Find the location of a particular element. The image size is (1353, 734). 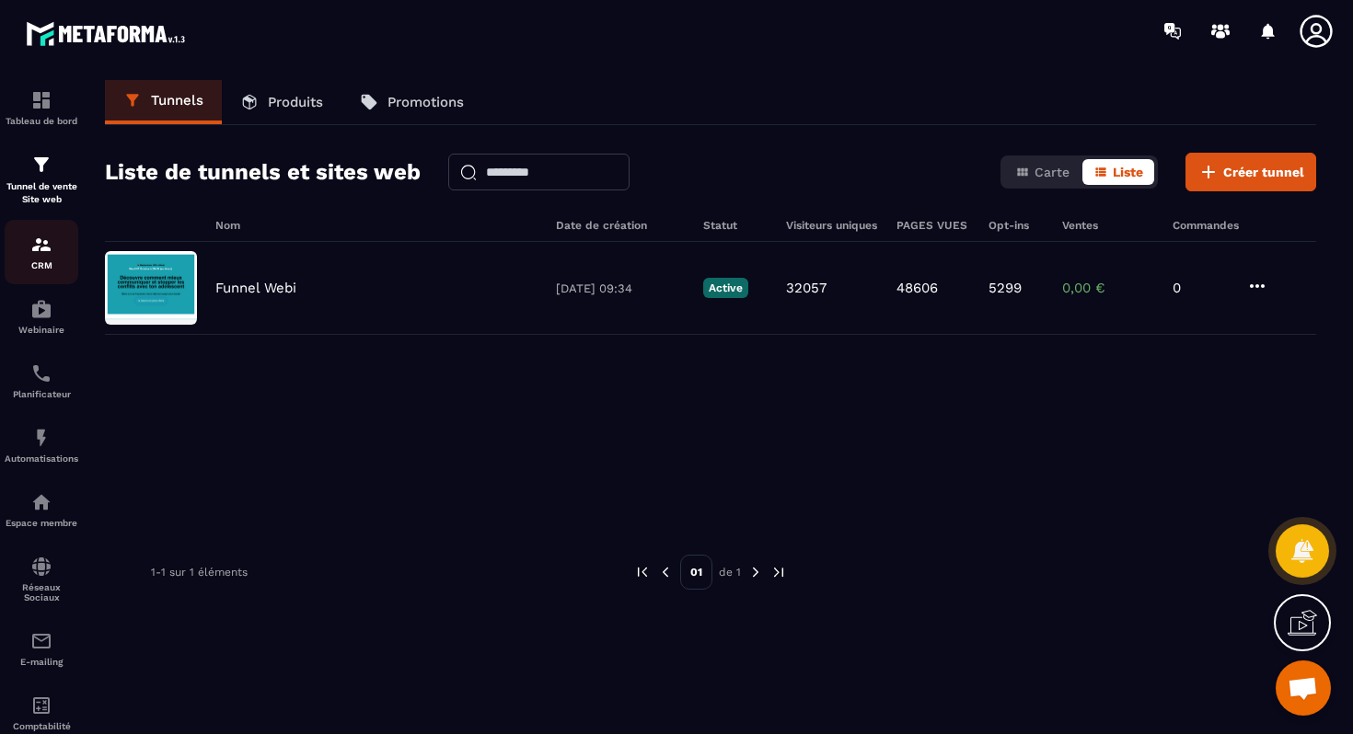

a: Produits is located at coordinates (282, 102).